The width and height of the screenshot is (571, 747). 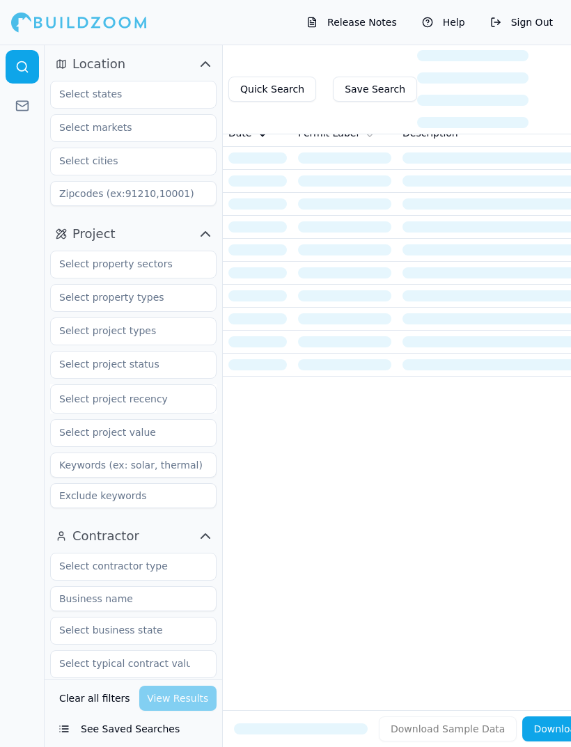 I want to click on button: Project, so click(x=133, y=234).